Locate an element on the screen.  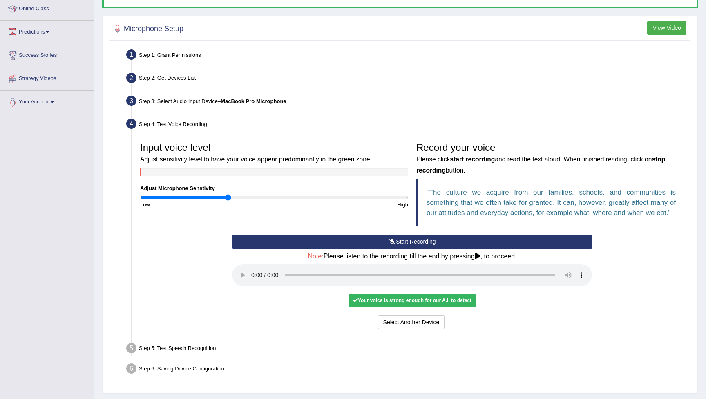
a: Your Account is located at coordinates (47, 101).